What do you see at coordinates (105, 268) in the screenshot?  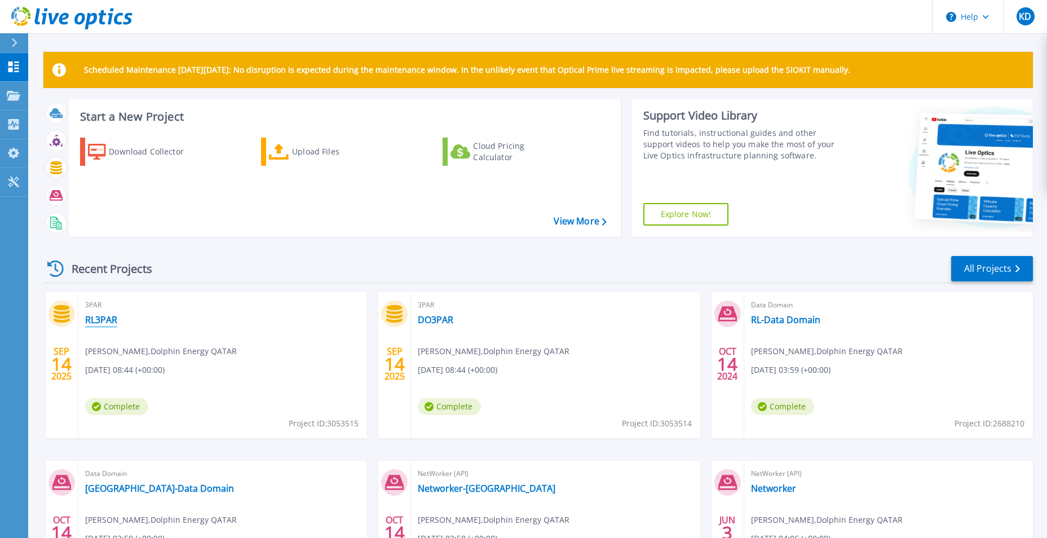 I see `div: Recent Projects` at bounding box center [105, 268].